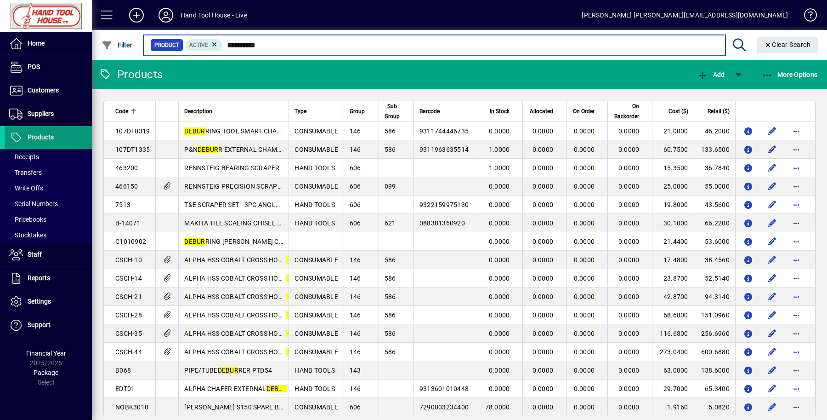  I want to click on span: Financial Year, so click(46, 353).